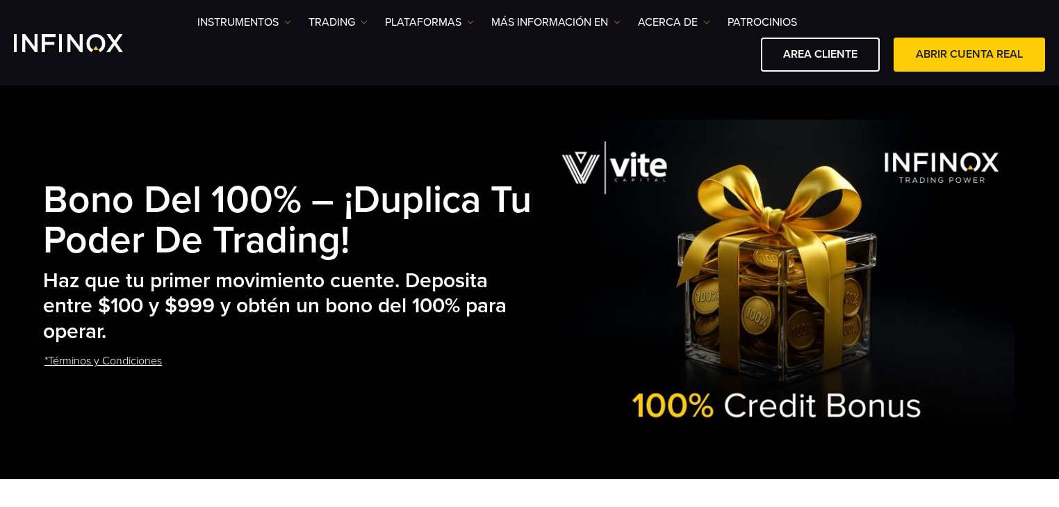 Image resolution: width=1059 pixels, height=507 pixels. Describe the element at coordinates (674, 22) in the screenshot. I see `a: ACERCA DE` at that location.